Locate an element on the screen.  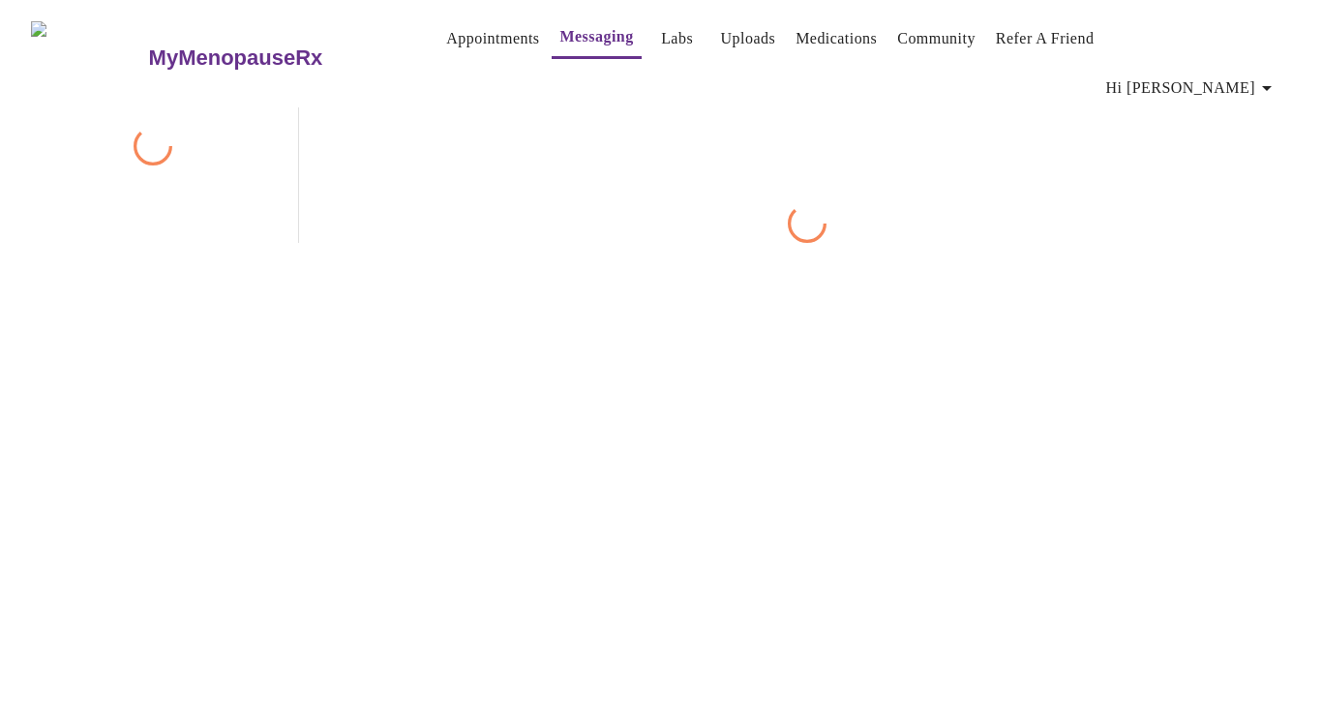
a: Messaging is located at coordinates (596, 37).